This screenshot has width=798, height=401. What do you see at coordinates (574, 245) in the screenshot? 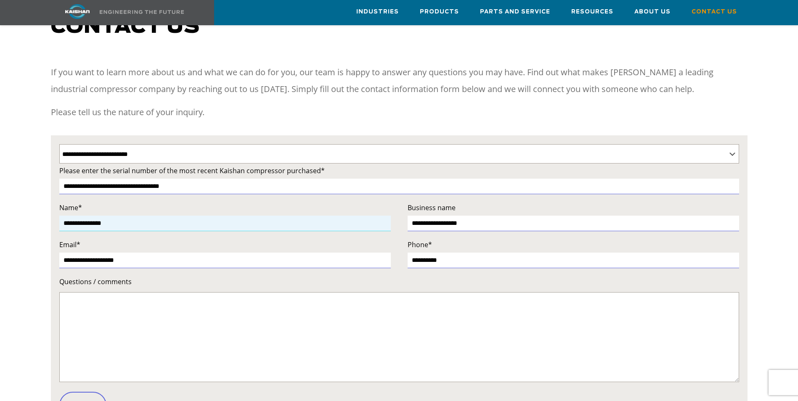
I see `label: Phone*` at bounding box center [574, 245].